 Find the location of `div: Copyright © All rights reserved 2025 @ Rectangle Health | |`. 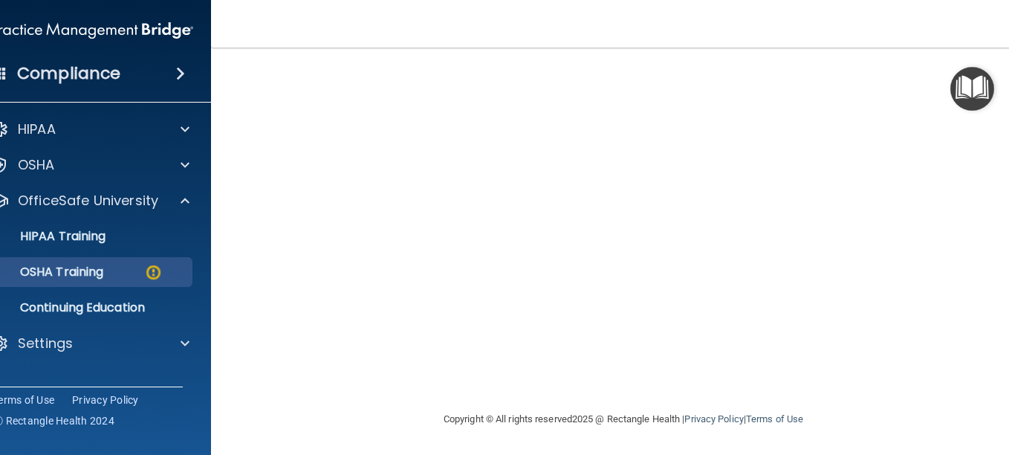

div: Copyright © All rights reserved 2025 @ Rectangle Health | | is located at coordinates (623, 419).